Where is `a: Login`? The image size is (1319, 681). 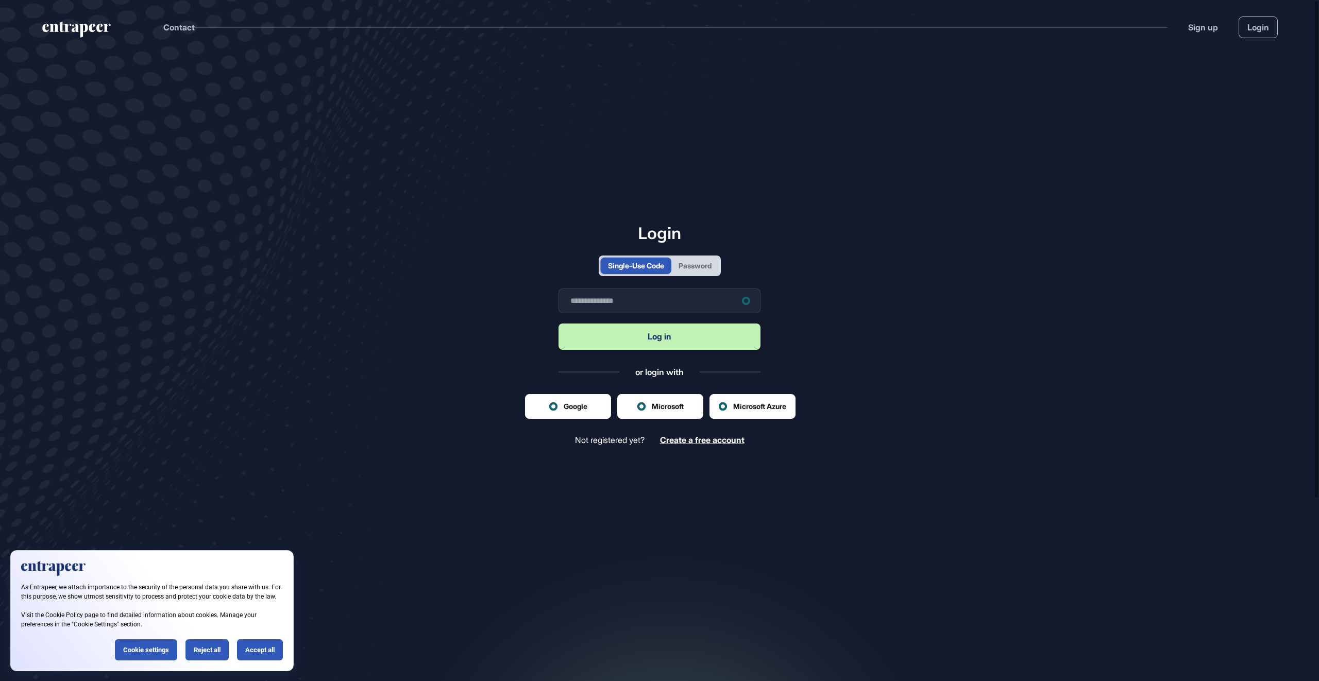 a: Login is located at coordinates (1258, 27).